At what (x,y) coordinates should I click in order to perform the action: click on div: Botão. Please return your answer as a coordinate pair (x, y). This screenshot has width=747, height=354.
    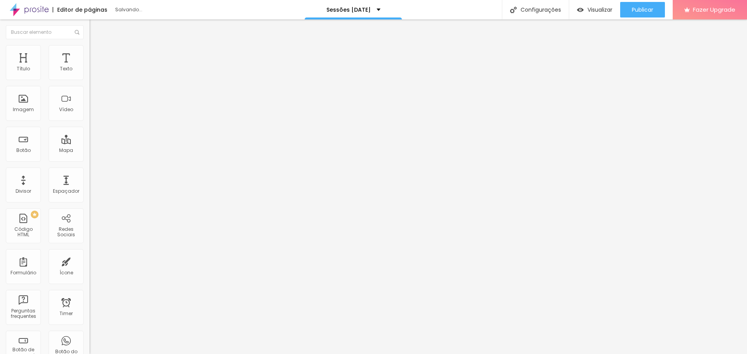
    Looking at the image, I should click on (23, 151).